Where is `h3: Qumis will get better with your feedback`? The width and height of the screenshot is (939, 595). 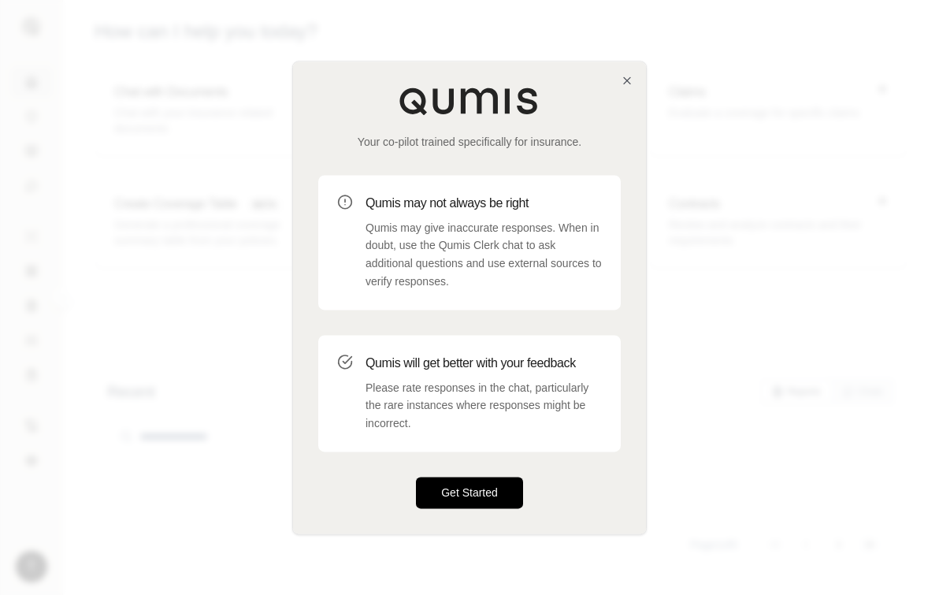 h3: Qumis will get better with your feedback is located at coordinates (484, 363).